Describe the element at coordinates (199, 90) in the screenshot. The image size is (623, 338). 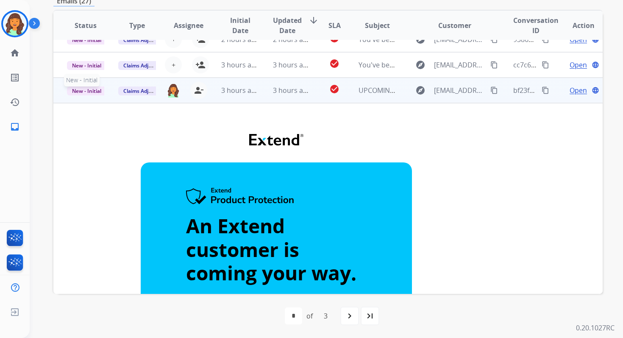
I see `mat-icon: person_remove` at that location.